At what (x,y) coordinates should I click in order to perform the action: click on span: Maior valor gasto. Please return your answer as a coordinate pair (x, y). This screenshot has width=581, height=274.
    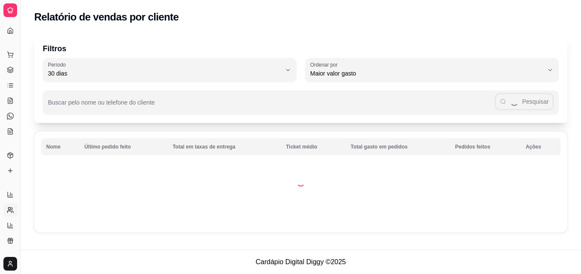
    Looking at the image, I should click on (426, 74).